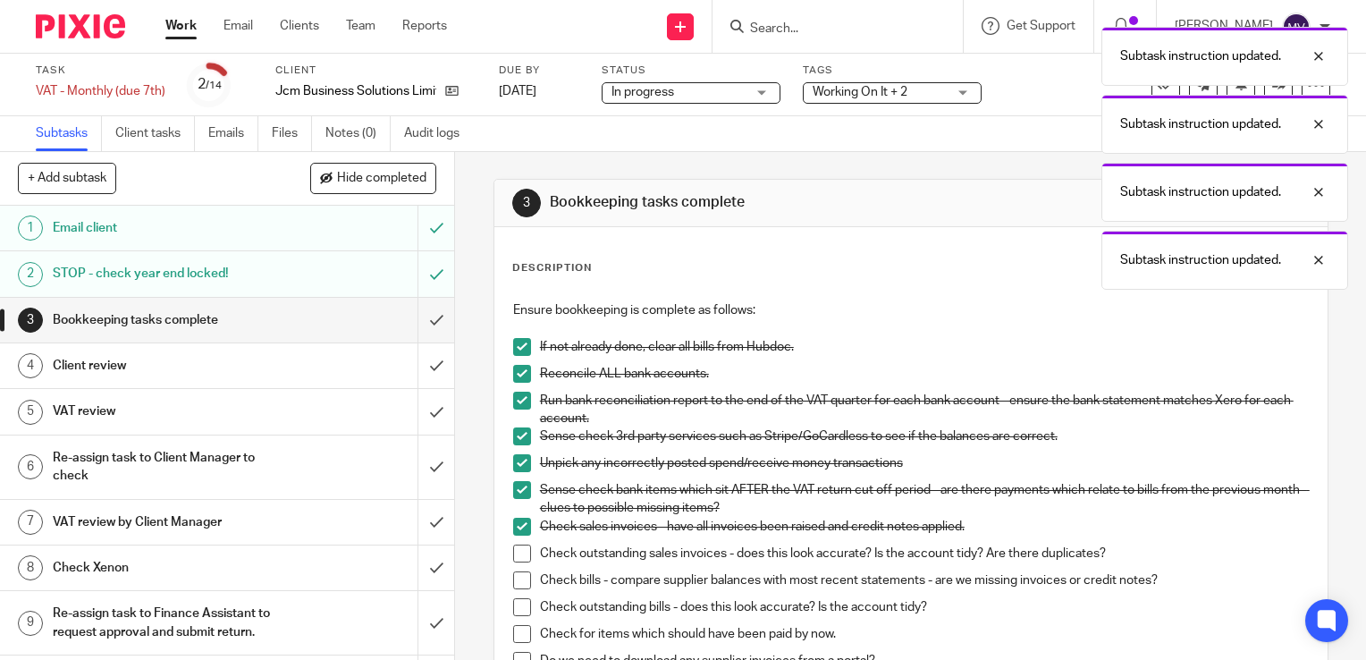  Describe the element at coordinates (691, 71) in the screenshot. I see `label: Status` at that location.